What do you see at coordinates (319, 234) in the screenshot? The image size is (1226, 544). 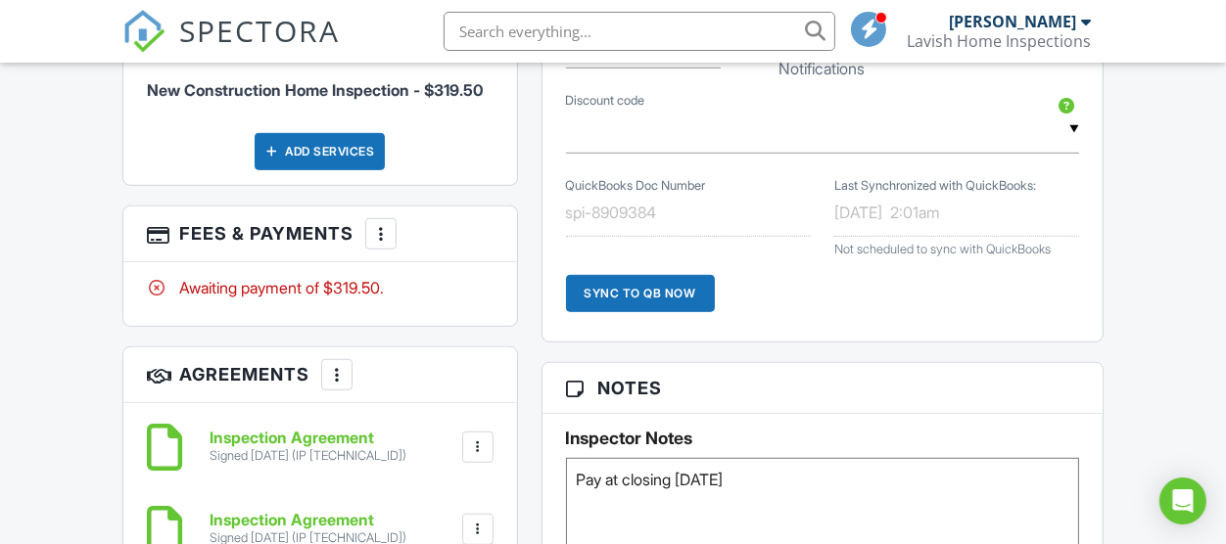 I see `h3: Fees & Payments` at bounding box center [319, 234].